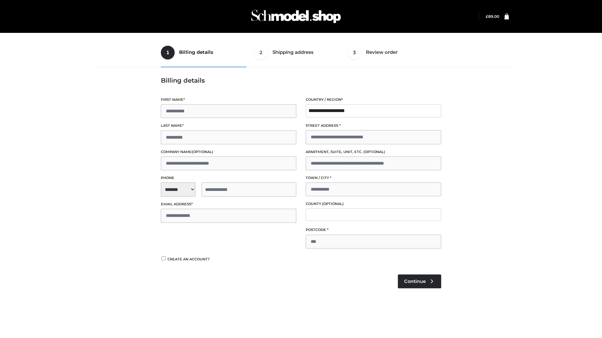  Describe the element at coordinates (373, 100) in the screenshot. I see `label: Country / Region` at that location.